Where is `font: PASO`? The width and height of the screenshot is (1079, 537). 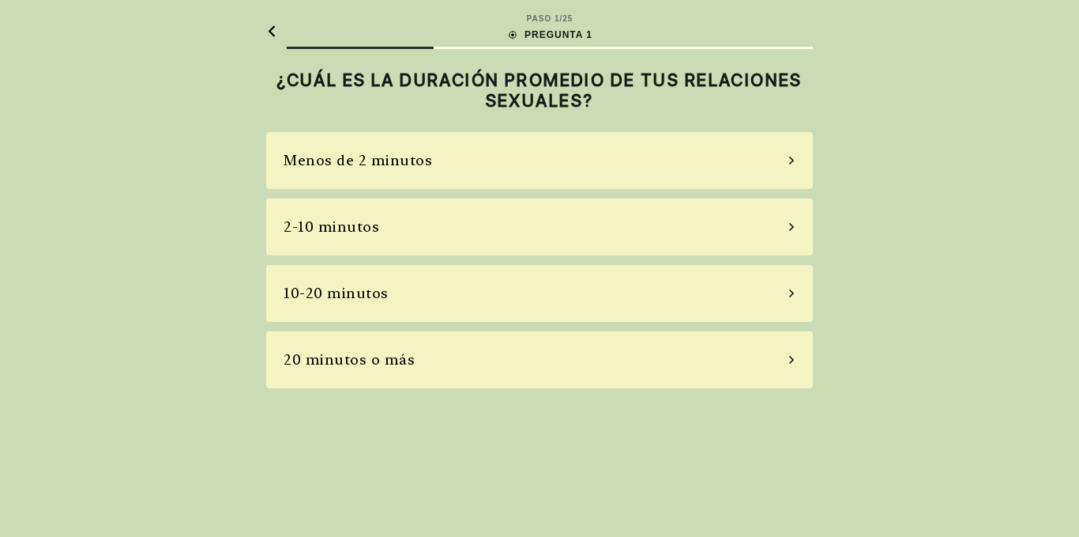 font: PASO is located at coordinates (540, 18).